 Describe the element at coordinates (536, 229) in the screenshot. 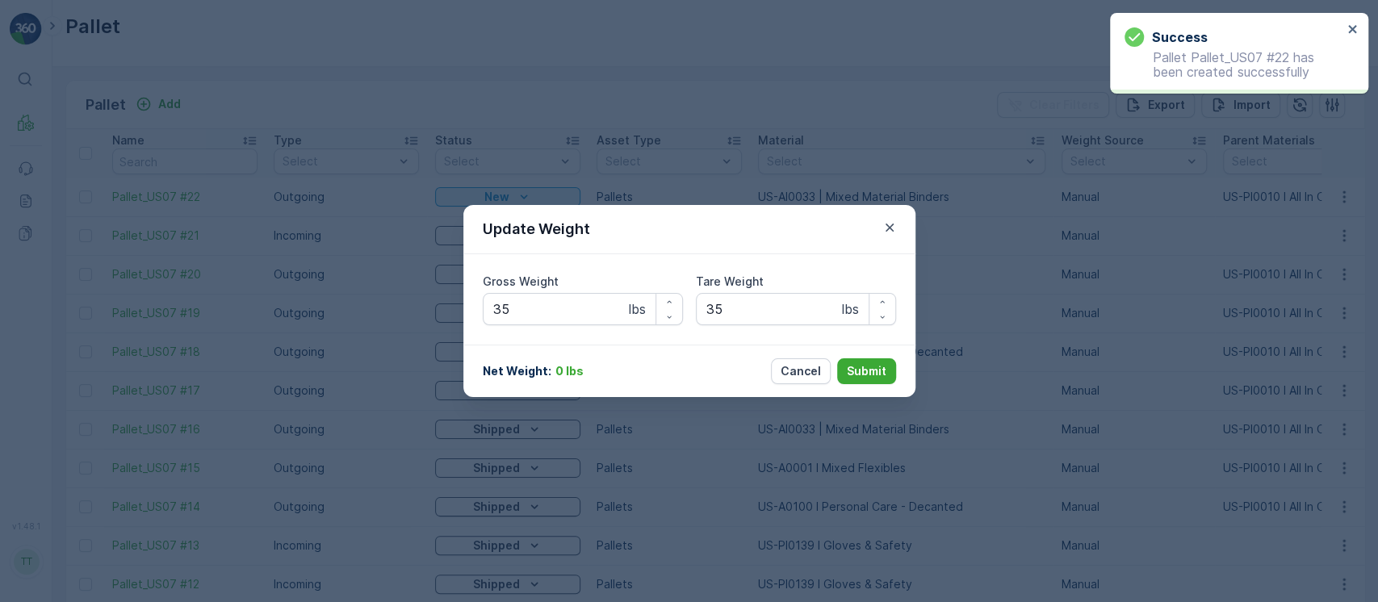

I see `p: Update Weight` at that location.